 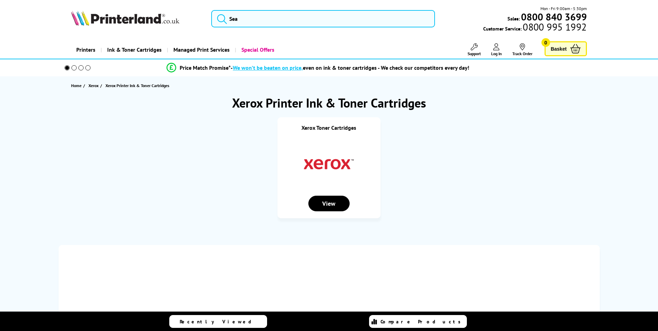 I want to click on span: Sales:, so click(x=514, y=18).